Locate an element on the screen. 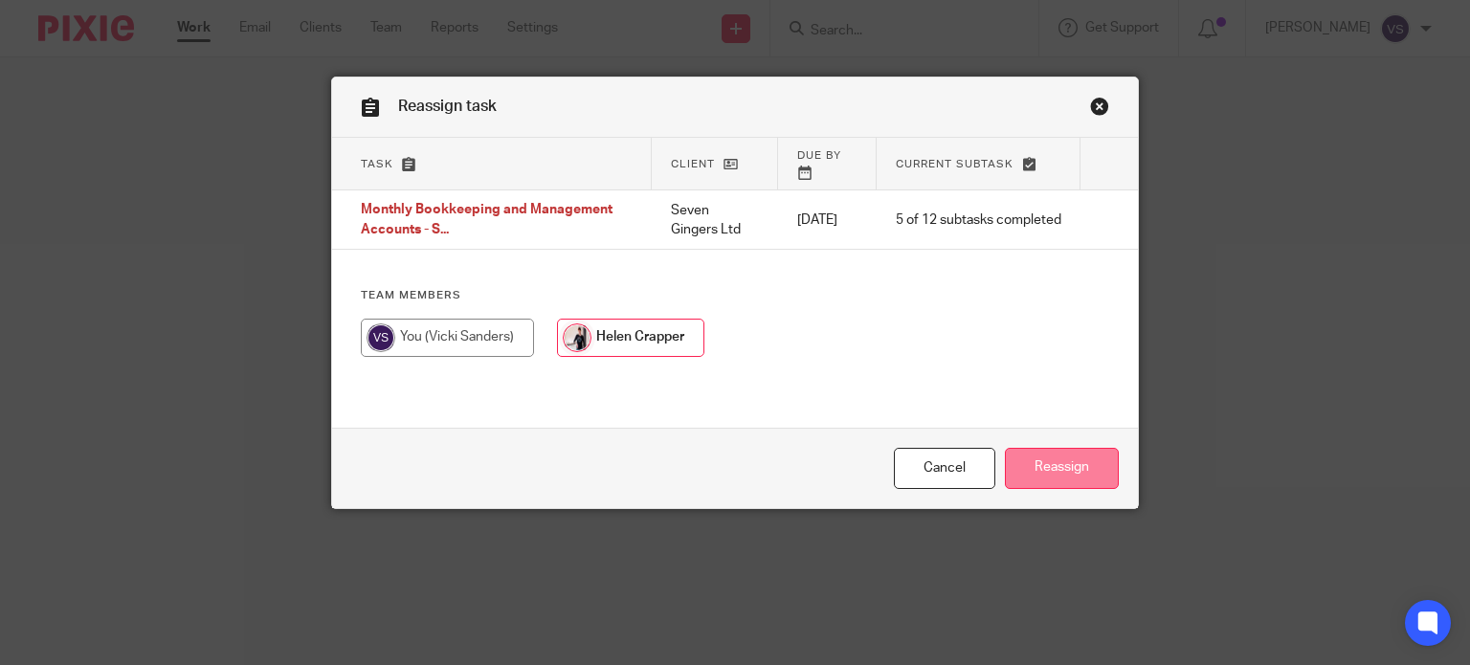  span: Task is located at coordinates (377, 164).